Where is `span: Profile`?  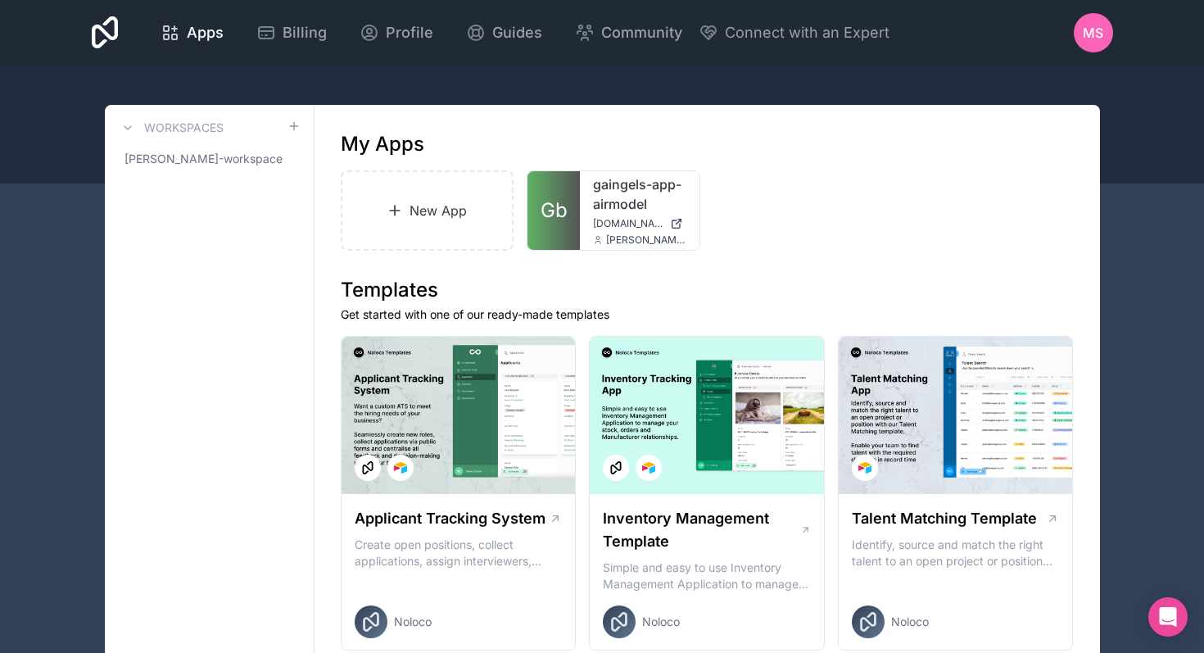 span: Profile is located at coordinates (409, 33).